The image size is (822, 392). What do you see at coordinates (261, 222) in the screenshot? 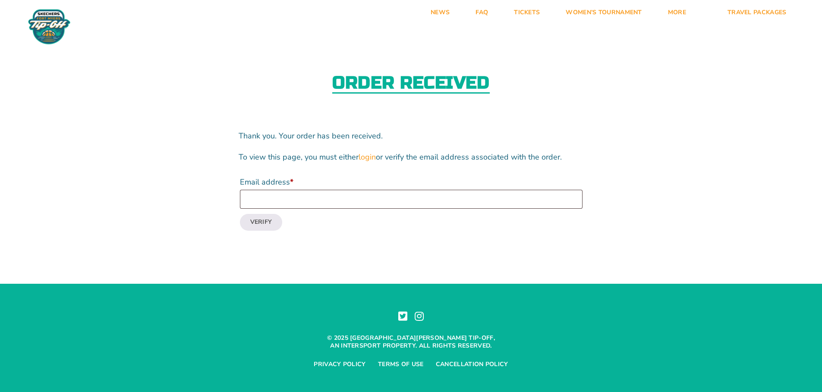
I see `button: Verify` at bounding box center [261, 222].